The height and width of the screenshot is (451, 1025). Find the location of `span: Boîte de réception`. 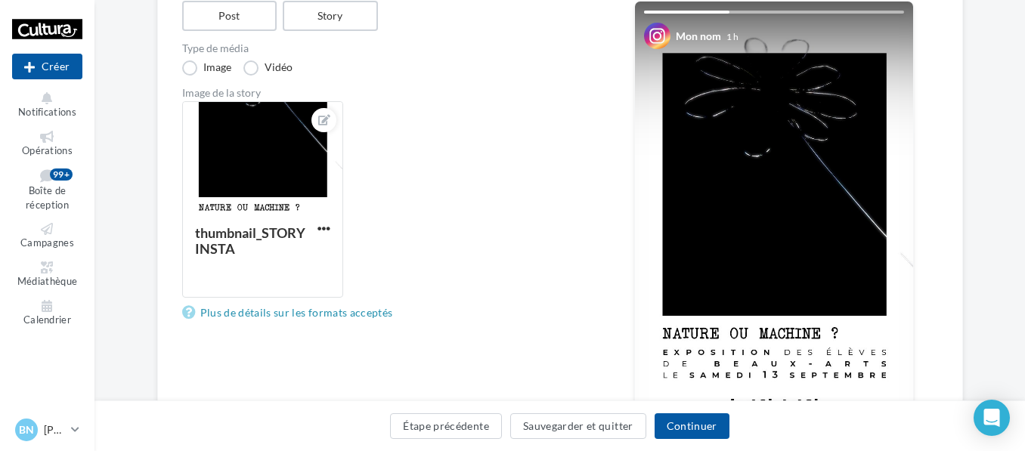

span: Boîte de réception is located at coordinates (47, 198).